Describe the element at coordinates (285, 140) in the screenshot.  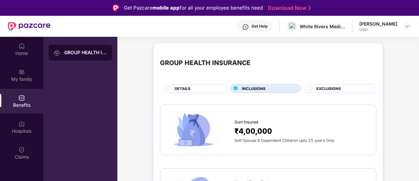
I see `span: Self Spouse 6 Dependent Children upto 25 years Only` at that location.